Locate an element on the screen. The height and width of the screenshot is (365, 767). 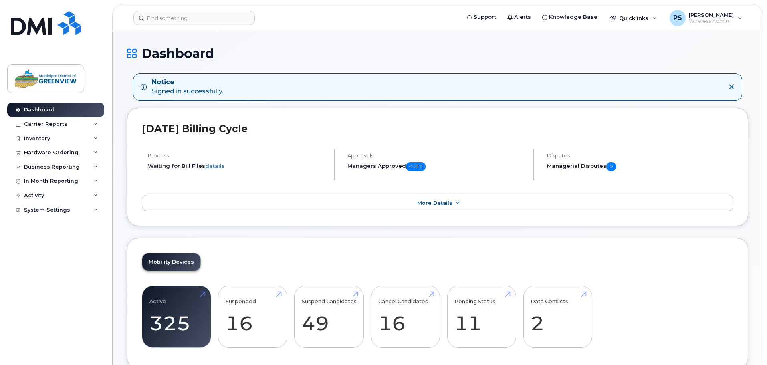
a: Cancel Candidates 16 is located at coordinates (405, 317).